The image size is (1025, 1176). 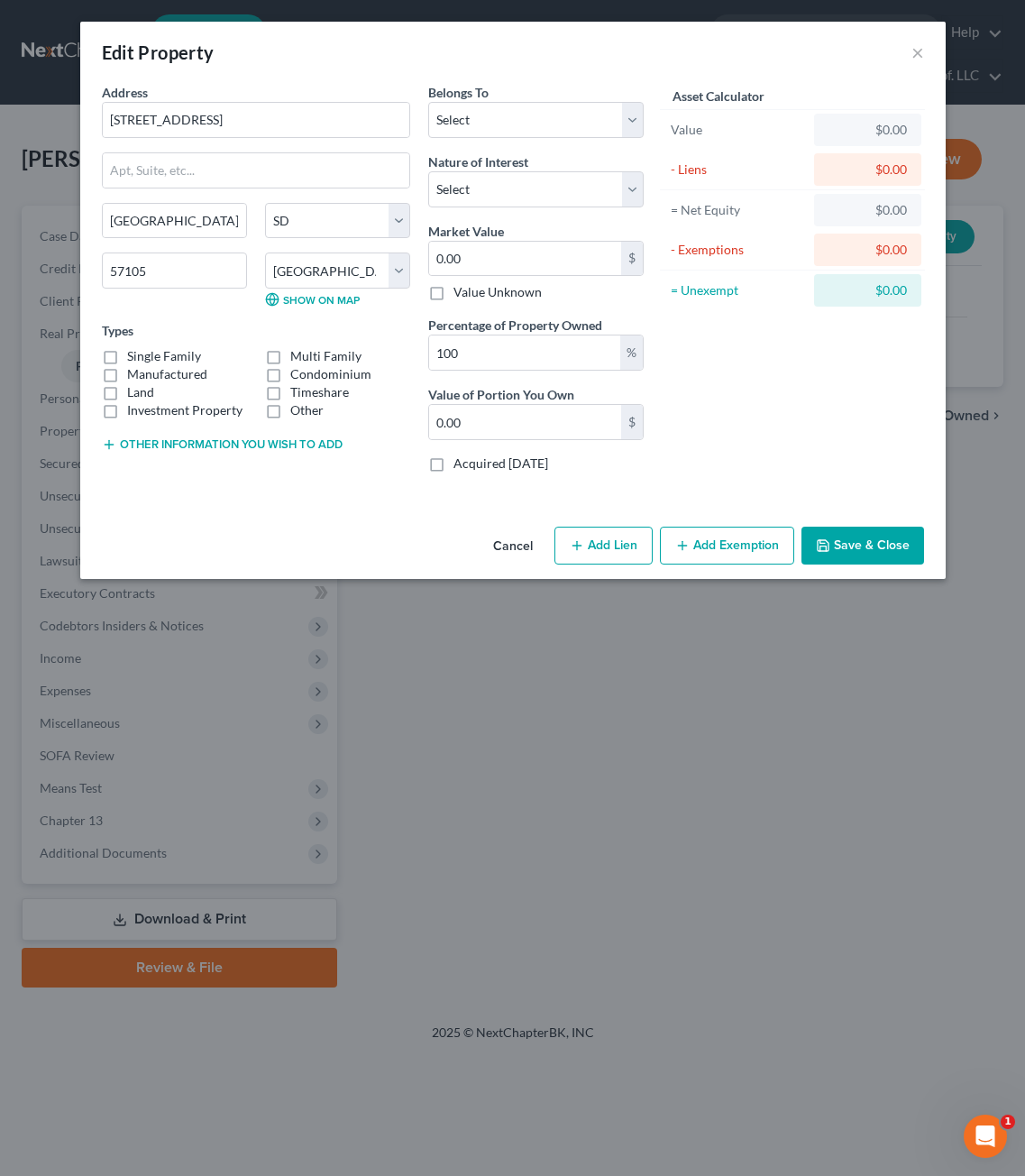 What do you see at coordinates (164, 356) in the screenshot?
I see `label: Single Family` at bounding box center [164, 356].